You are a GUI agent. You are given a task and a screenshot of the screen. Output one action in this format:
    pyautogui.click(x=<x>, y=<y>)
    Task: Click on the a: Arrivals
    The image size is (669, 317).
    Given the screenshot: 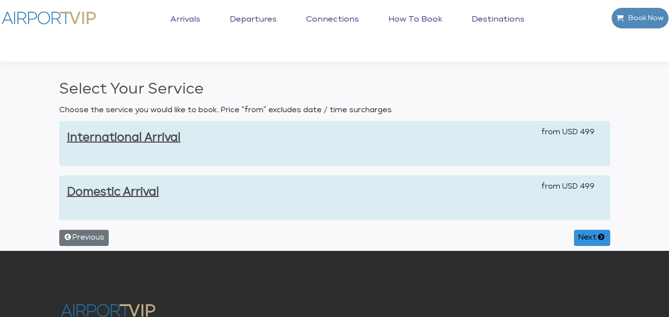 What is the action you would take?
    pyautogui.click(x=185, y=27)
    